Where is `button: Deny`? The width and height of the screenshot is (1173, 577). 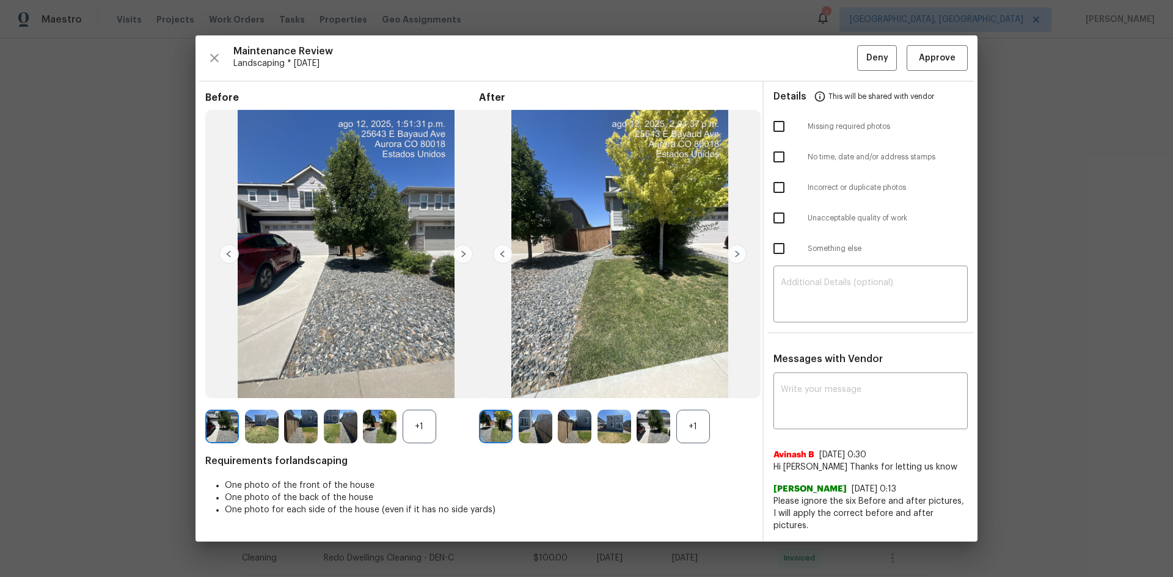 button: Deny is located at coordinates (877, 58).